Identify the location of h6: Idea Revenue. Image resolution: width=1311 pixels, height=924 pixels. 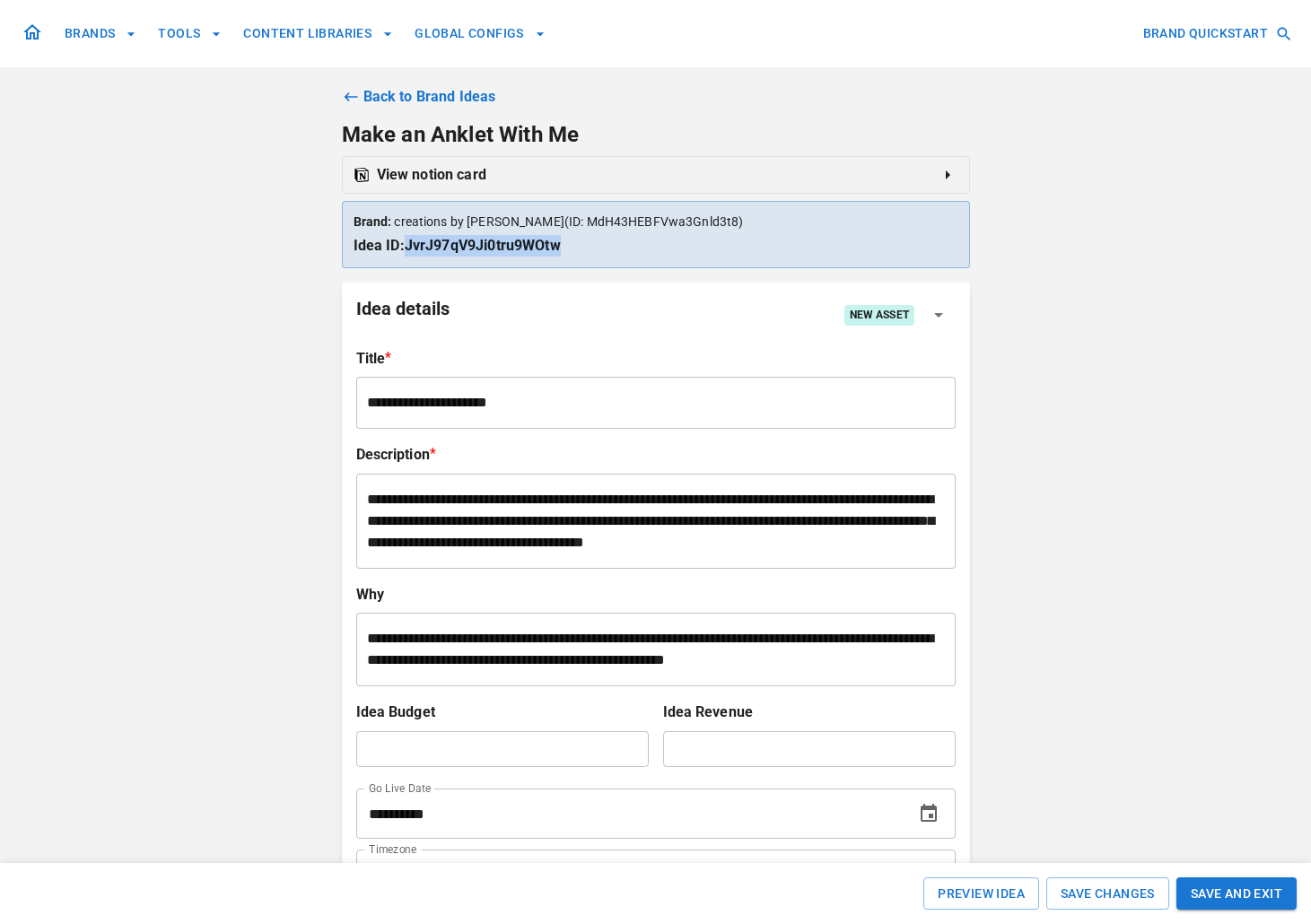
(809, 712).